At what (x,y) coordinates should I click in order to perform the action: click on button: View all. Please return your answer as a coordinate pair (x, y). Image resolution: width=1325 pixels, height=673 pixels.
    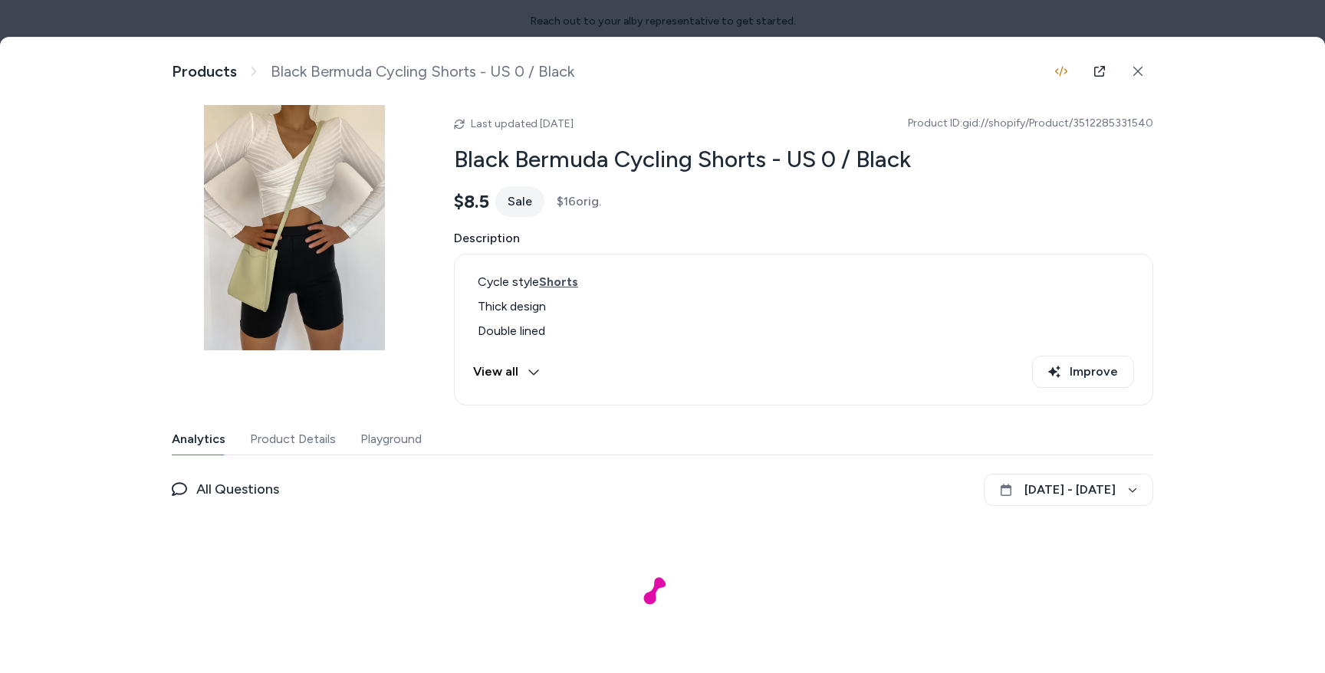
    Looking at the image, I should click on (506, 372).